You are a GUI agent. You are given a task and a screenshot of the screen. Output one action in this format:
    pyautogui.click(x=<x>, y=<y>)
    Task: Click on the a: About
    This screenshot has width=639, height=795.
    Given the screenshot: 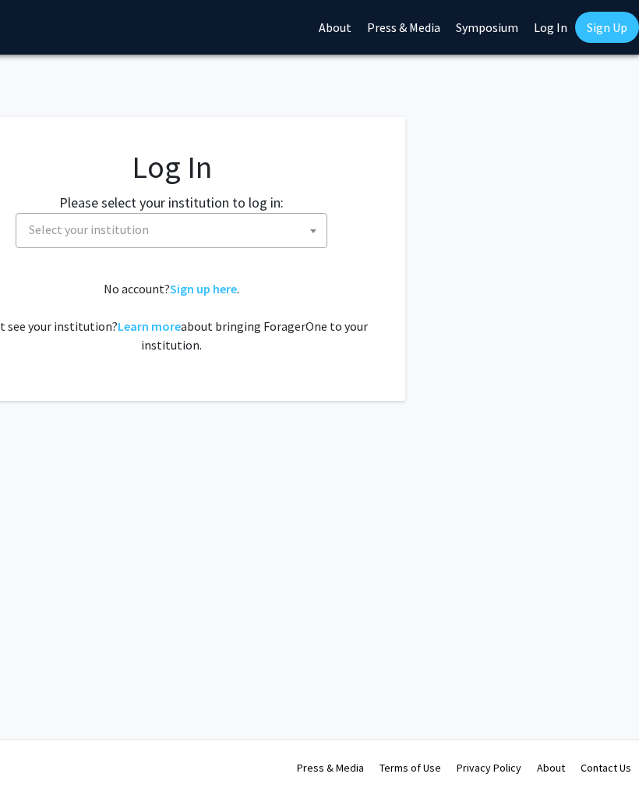 What is the action you would take?
    pyautogui.click(x=551, y=767)
    